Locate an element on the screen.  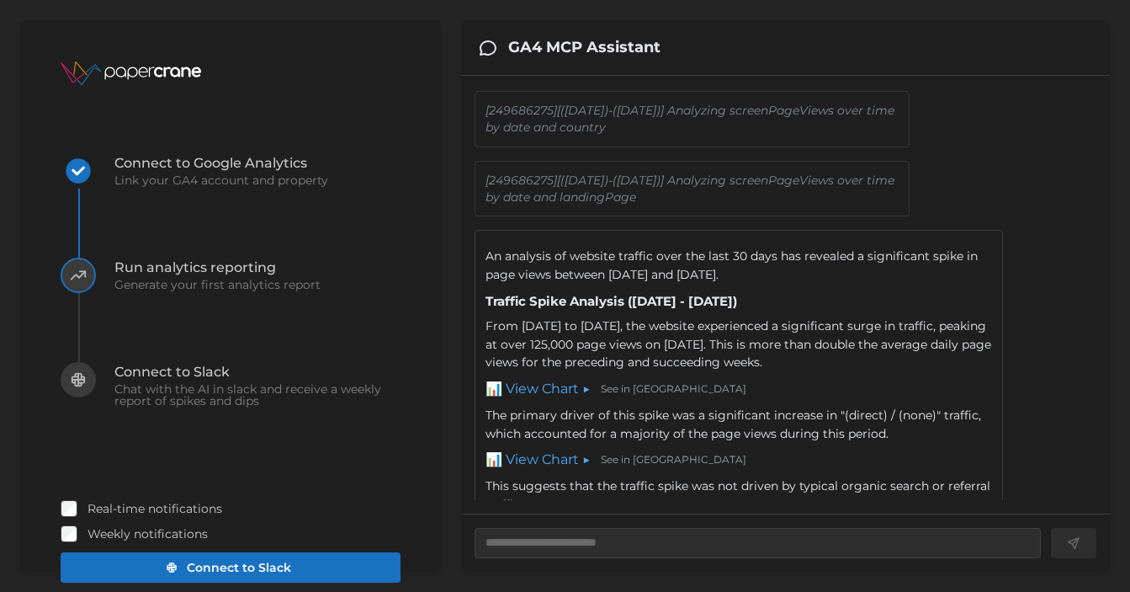
span: Generate your first analytics report is located at coordinates (217, 284).